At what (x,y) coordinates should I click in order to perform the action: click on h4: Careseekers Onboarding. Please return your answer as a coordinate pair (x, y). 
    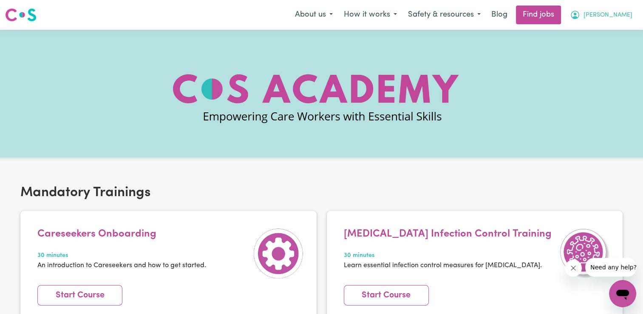
    Looking at the image, I should click on (122, 234).